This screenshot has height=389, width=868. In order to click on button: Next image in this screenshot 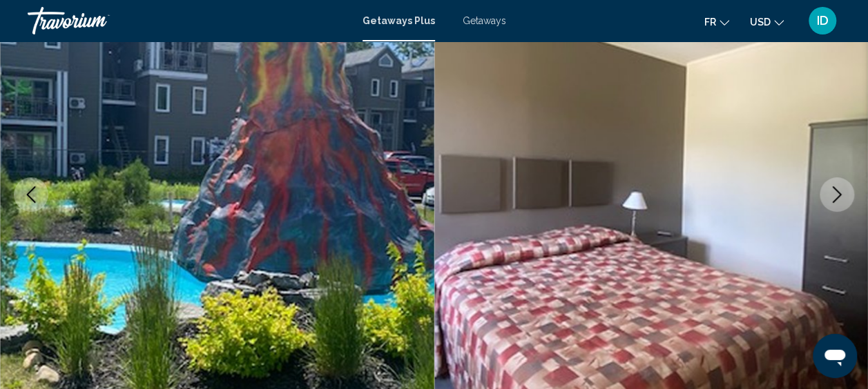, I will do `click(837, 195)`.